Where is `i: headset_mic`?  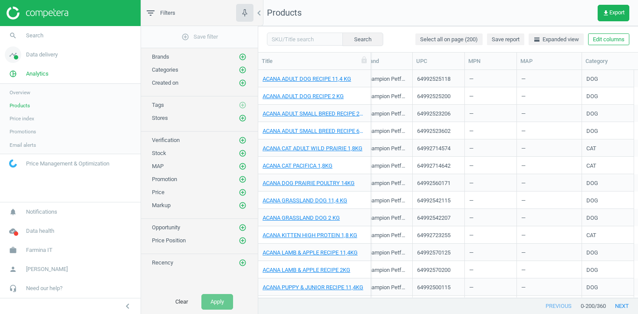
i: headset_mic is located at coordinates (13, 288).